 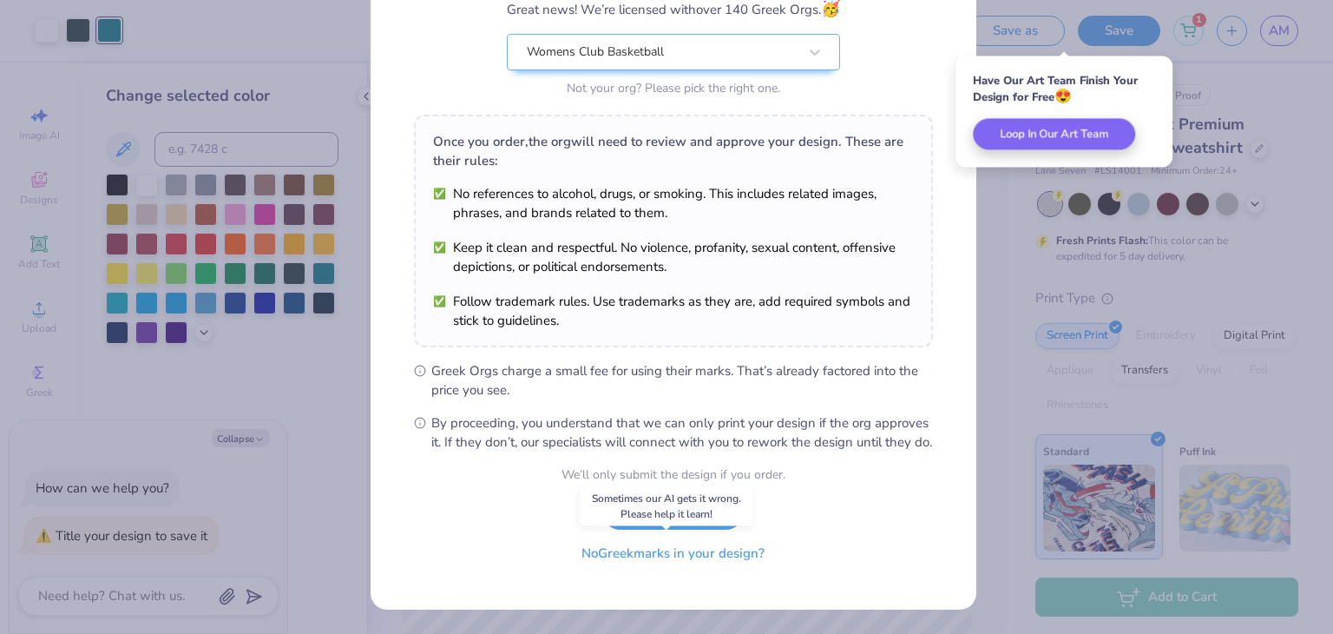 What do you see at coordinates (674, 474) in the screenshot?
I see `div: We’ll only submit the design if you order.` at bounding box center [674, 474].